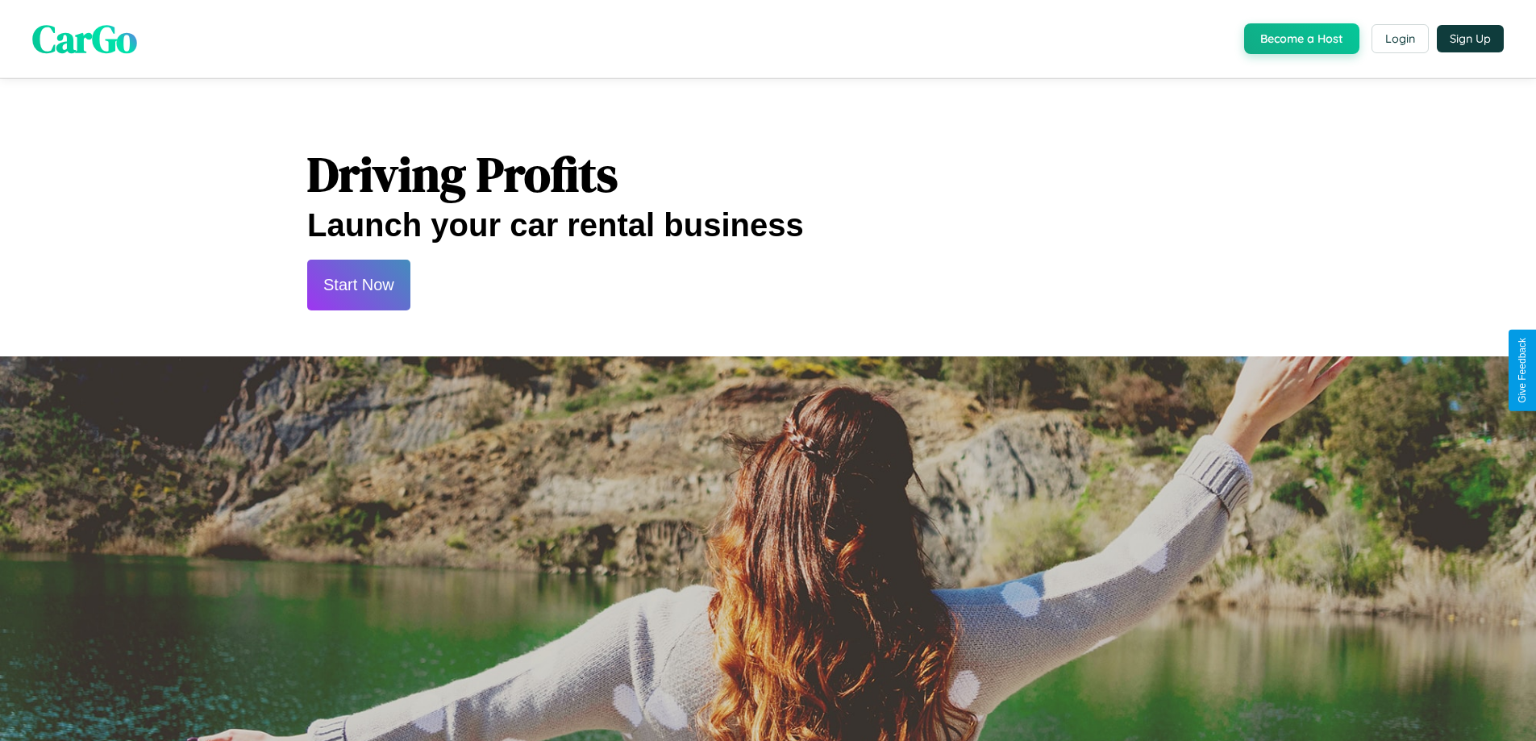 Image resolution: width=1536 pixels, height=741 pixels. Describe the element at coordinates (1523, 370) in the screenshot. I see `div: Give Feedback` at that location.